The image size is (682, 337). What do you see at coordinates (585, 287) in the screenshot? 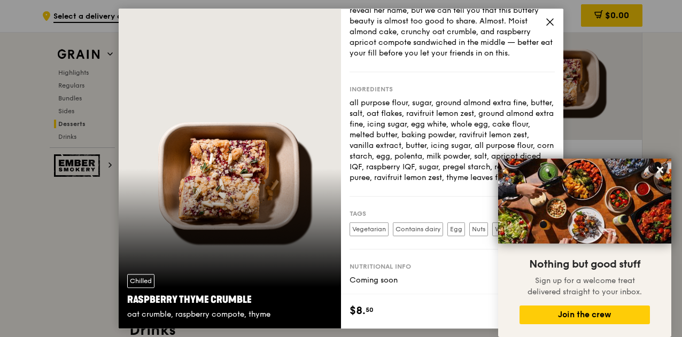
I see `span: Sign up for a welcome treat delivered straight to your inbox.` at bounding box center [585, 287].